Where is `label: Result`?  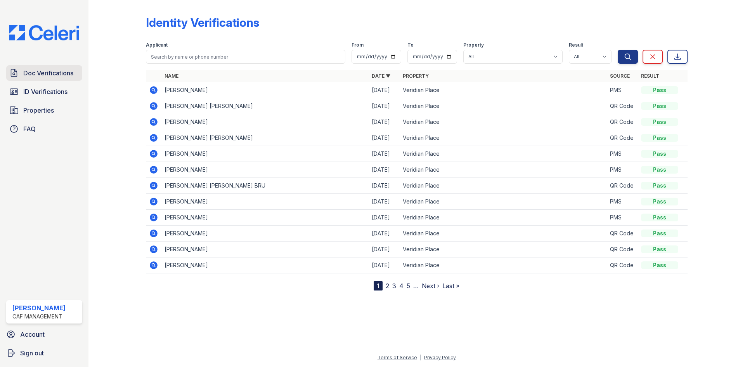 label: Result is located at coordinates (576, 45).